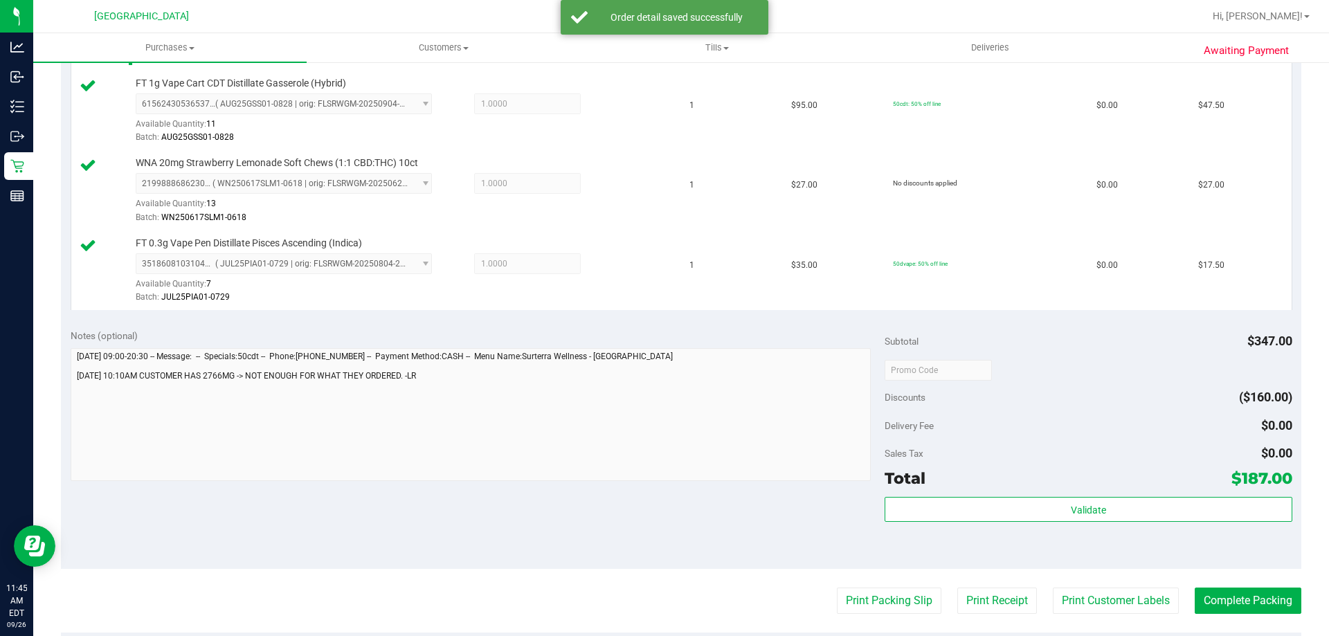  What do you see at coordinates (17, 136) in the screenshot?
I see `inline-svg: Outbound` at bounding box center [17, 136].